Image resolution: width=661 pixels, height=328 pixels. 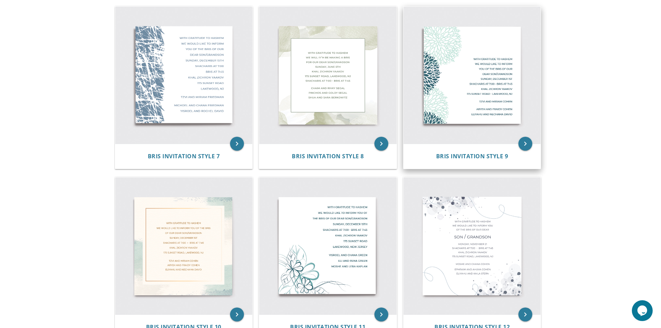 What do you see at coordinates (328, 156) in the screenshot?
I see `span: Bris Invitation Style 8` at bounding box center [328, 156].